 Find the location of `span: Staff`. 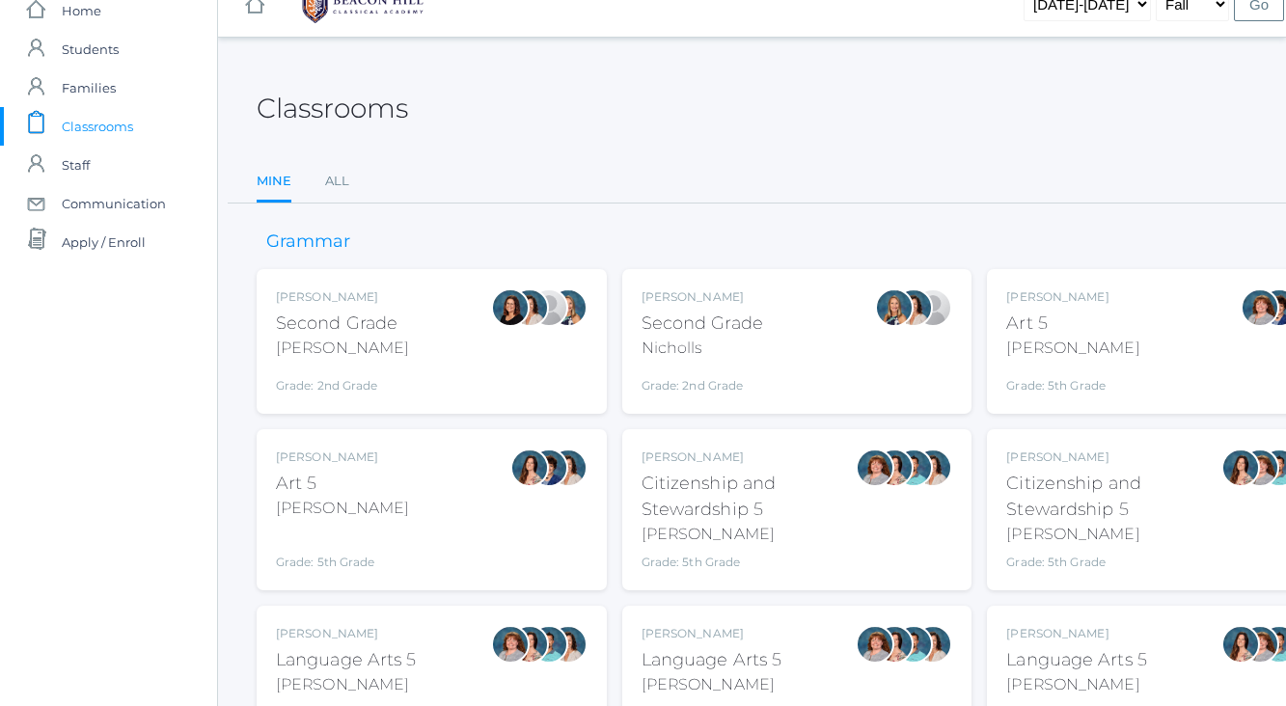

span: Staff is located at coordinates (75, 165).